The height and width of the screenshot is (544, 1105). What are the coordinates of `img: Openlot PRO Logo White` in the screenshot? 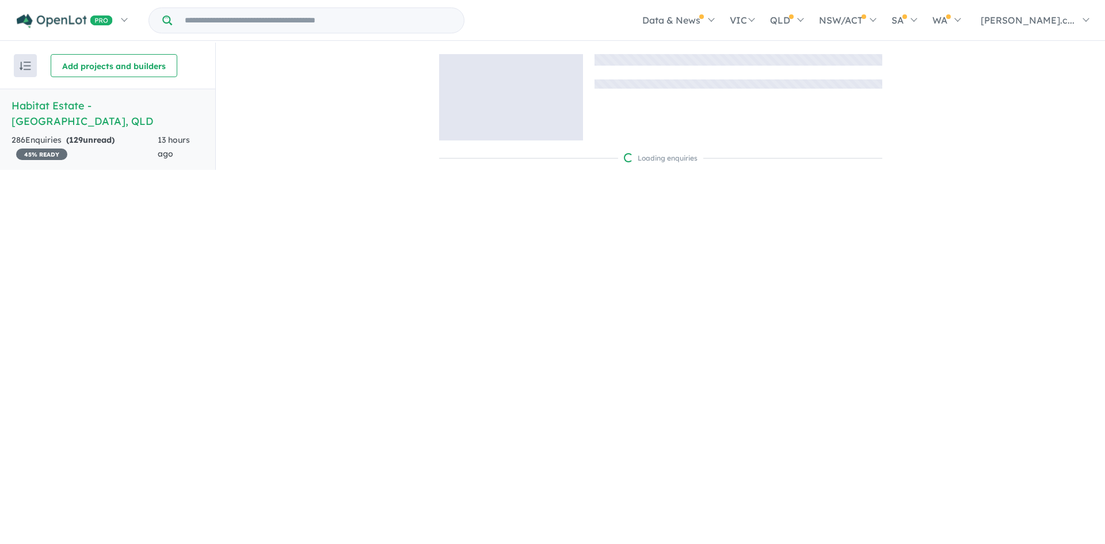 It's located at (64, 21).